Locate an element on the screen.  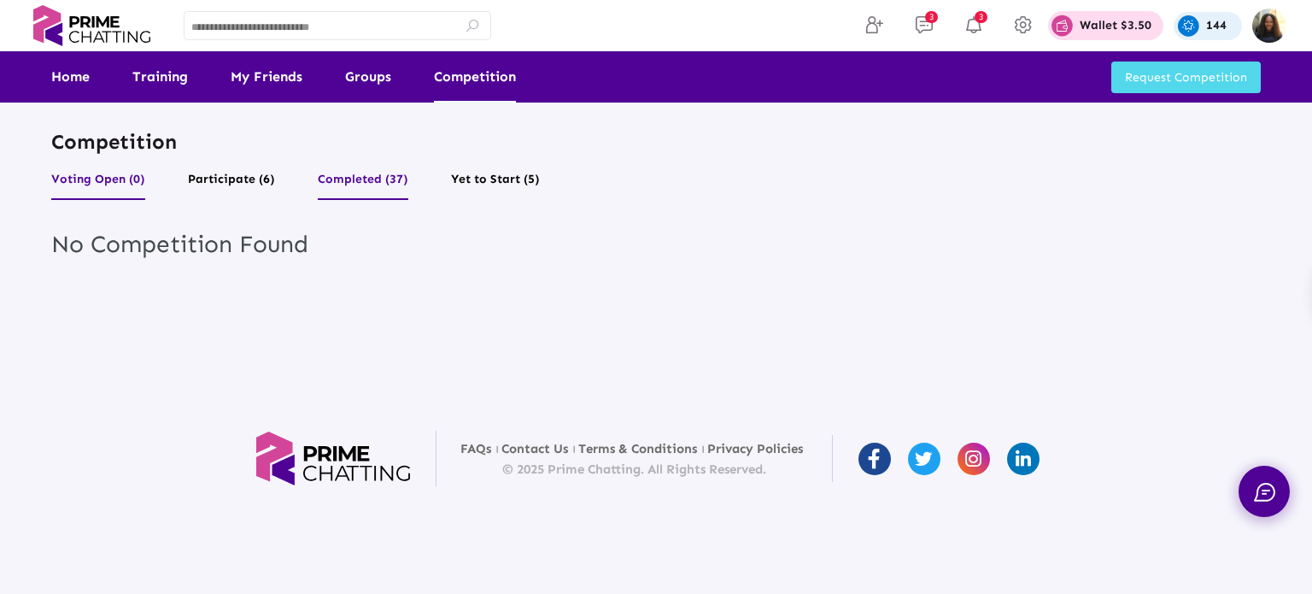
p: Competition is located at coordinates (656, 141).